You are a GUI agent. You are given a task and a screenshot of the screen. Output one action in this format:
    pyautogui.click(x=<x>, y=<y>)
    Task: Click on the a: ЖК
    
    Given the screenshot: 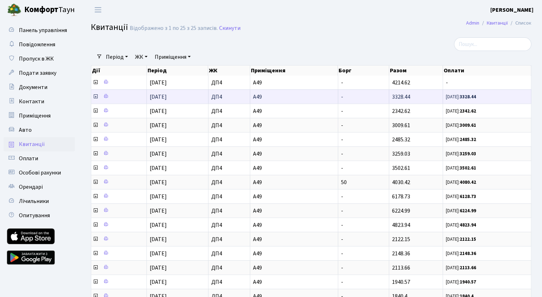 What is the action you would take?
    pyautogui.click(x=141, y=57)
    